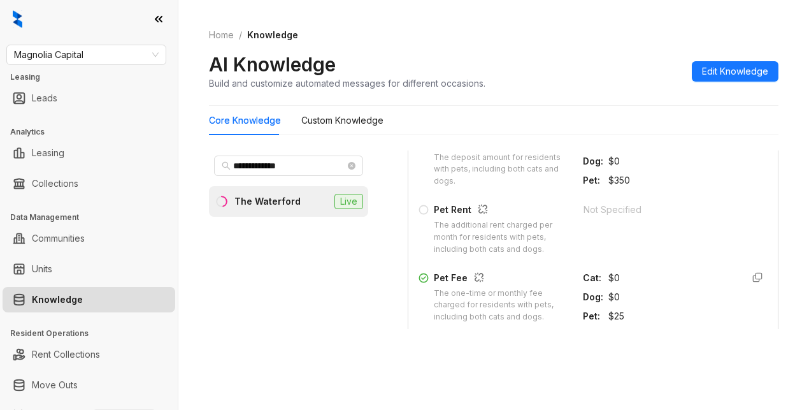  I want to click on div: Build and customize automated messages for different occasions., so click(347, 83).